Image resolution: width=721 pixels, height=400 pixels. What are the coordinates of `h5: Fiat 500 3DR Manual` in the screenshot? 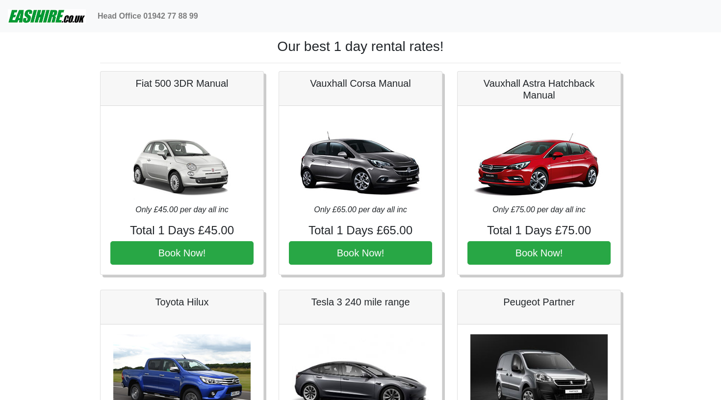 It's located at (182, 83).